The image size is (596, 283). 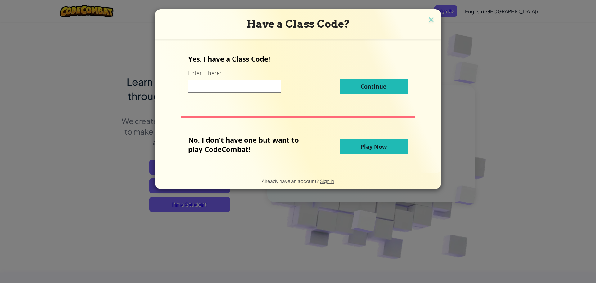 What do you see at coordinates (298, 59) in the screenshot?
I see `p: Yes, I have a Class Code!` at bounding box center [298, 59].